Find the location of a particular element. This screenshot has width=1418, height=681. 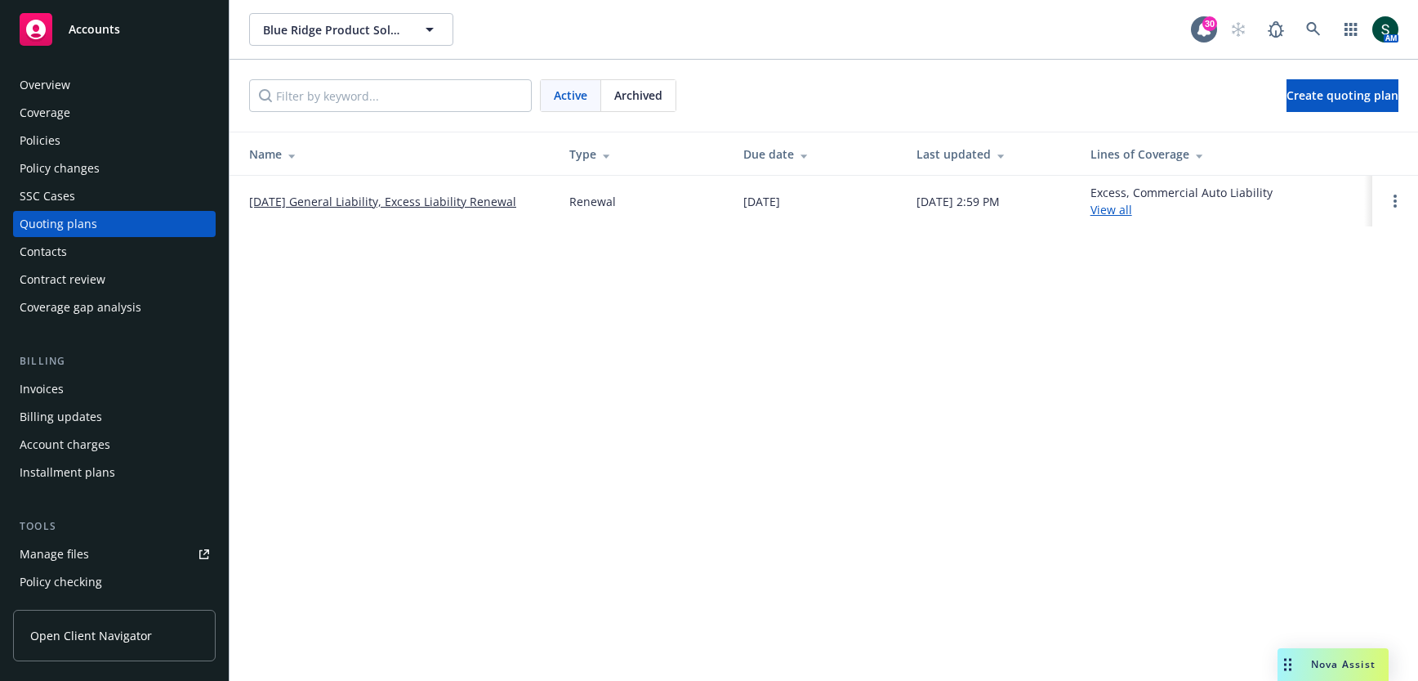

div: Coverage is located at coordinates (45, 113).